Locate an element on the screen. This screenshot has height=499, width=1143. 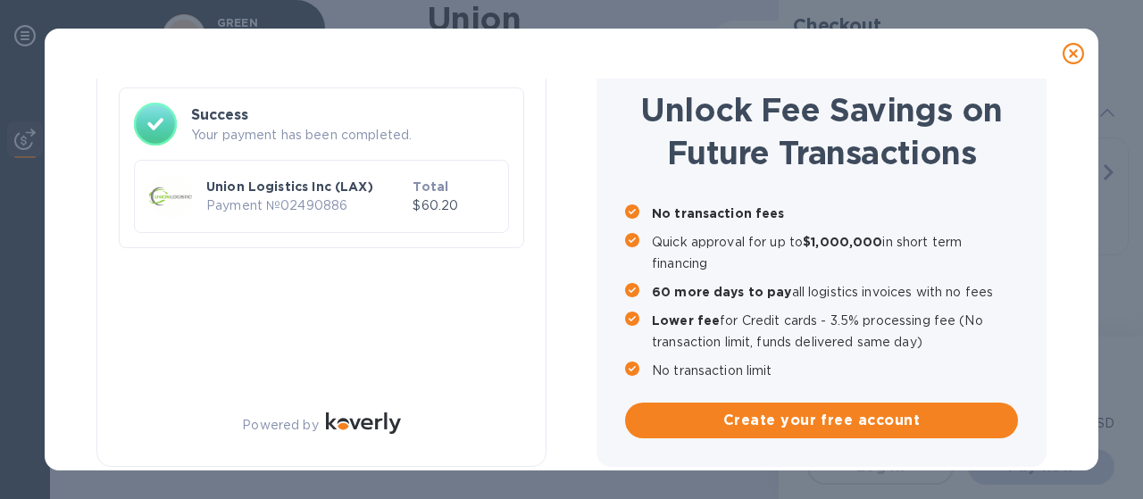
p: Quick approval for up to in short term financing is located at coordinates (835, 253).